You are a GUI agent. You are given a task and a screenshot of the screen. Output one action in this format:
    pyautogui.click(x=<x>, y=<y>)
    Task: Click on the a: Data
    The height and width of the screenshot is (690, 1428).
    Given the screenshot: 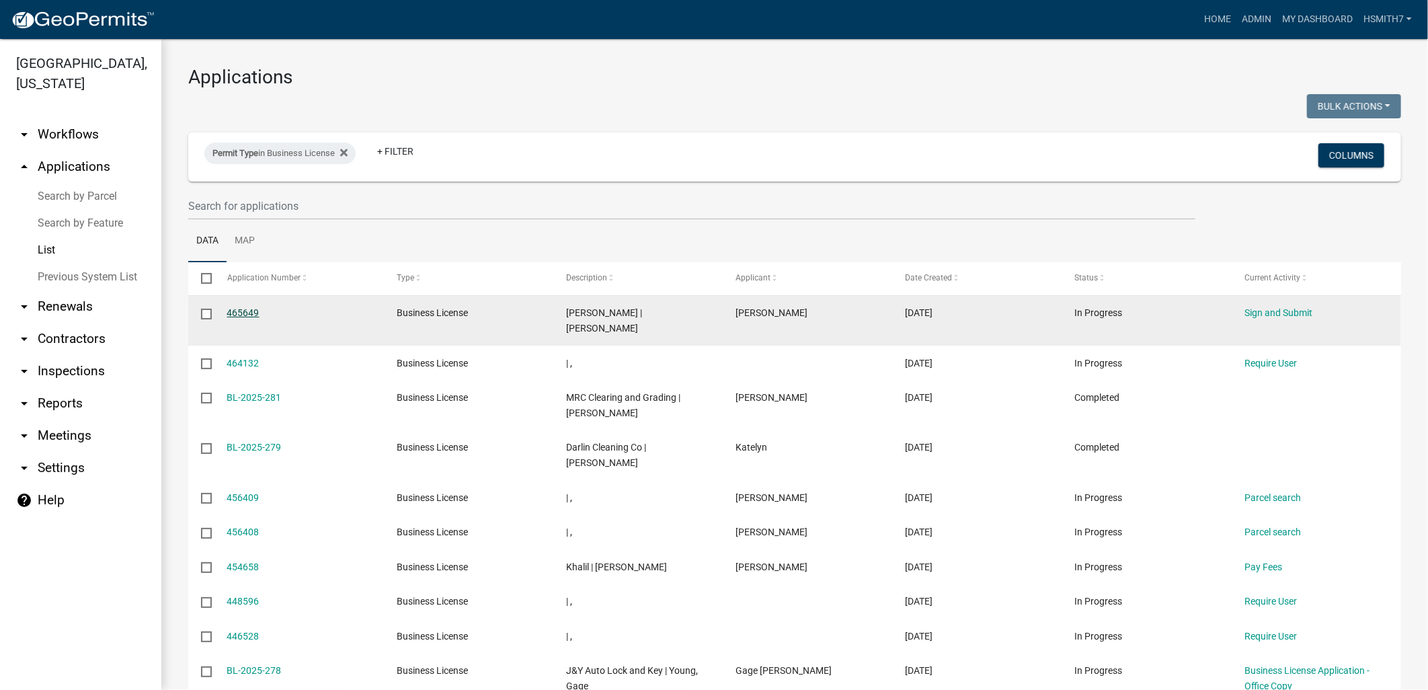 What is the action you would take?
    pyautogui.click(x=207, y=241)
    